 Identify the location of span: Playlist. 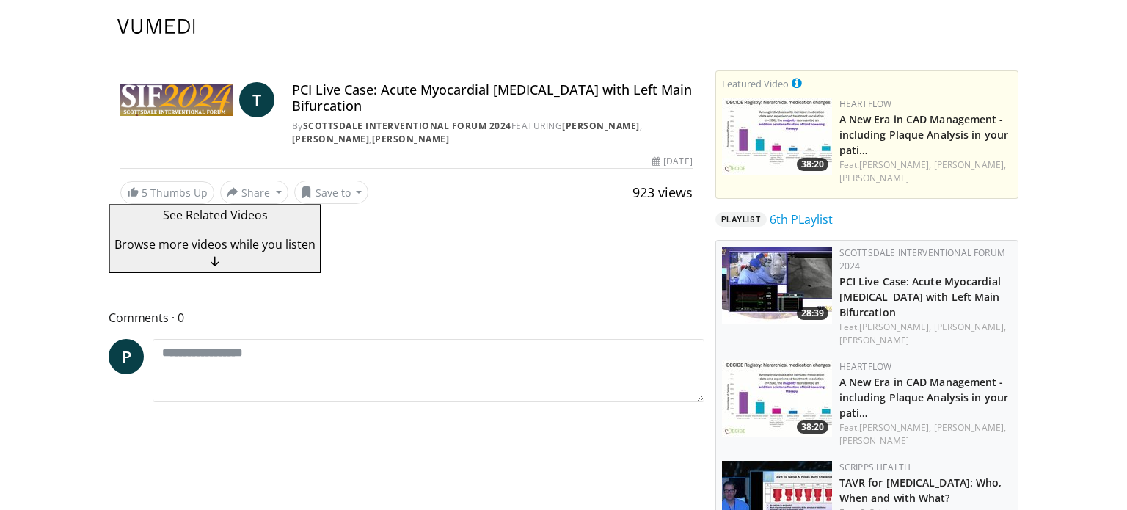
(741, 219).